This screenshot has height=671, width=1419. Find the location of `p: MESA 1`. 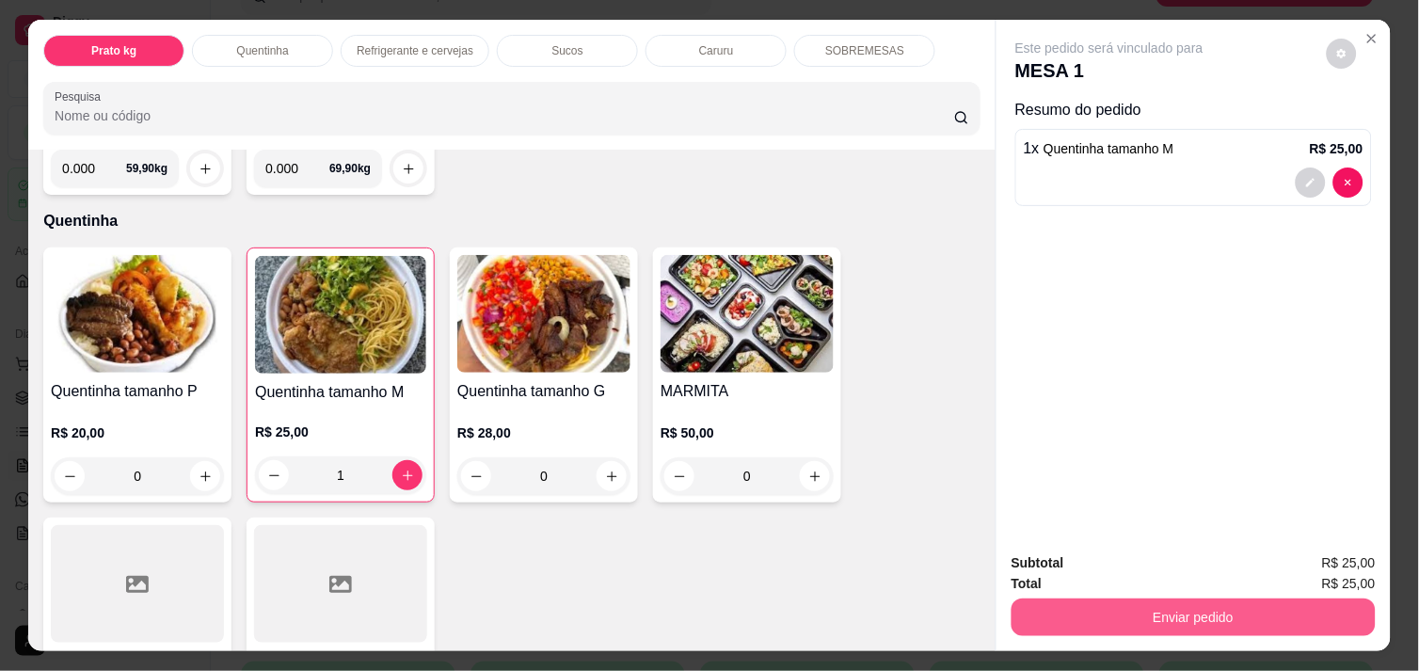

p: MESA 1 is located at coordinates (1110, 71).